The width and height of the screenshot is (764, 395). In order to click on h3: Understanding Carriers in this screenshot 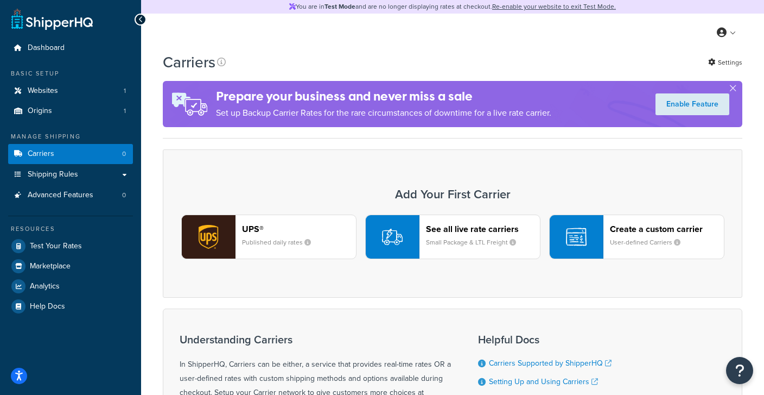, I will do `click(315, 339)`.